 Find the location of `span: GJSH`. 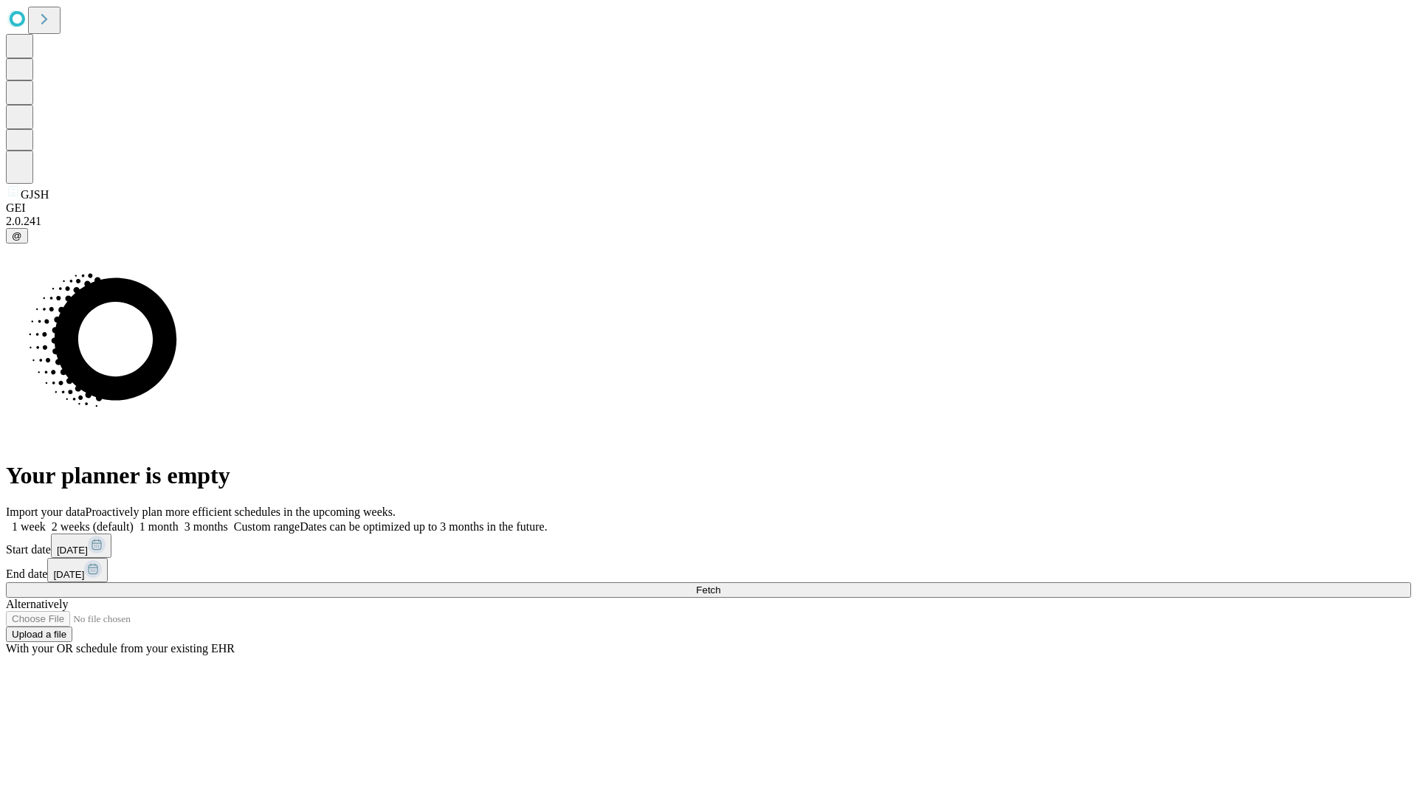

span: GJSH is located at coordinates (35, 194).